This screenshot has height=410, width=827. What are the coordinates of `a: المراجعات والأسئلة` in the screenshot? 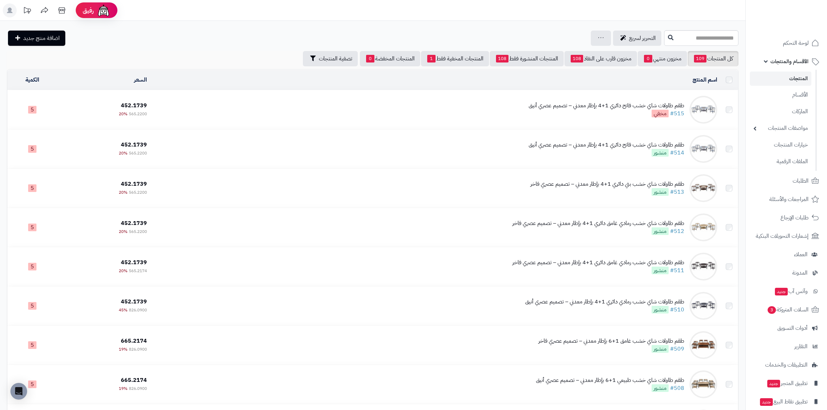 It's located at (786, 199).